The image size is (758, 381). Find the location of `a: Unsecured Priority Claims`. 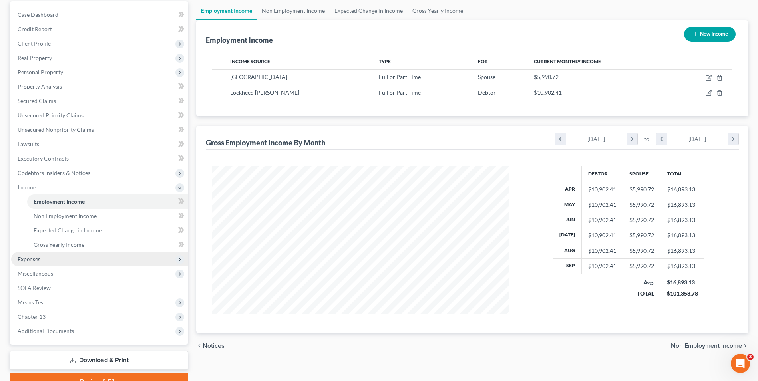

a: Unsecured Priority Claims is located at coordinates (100, 115).